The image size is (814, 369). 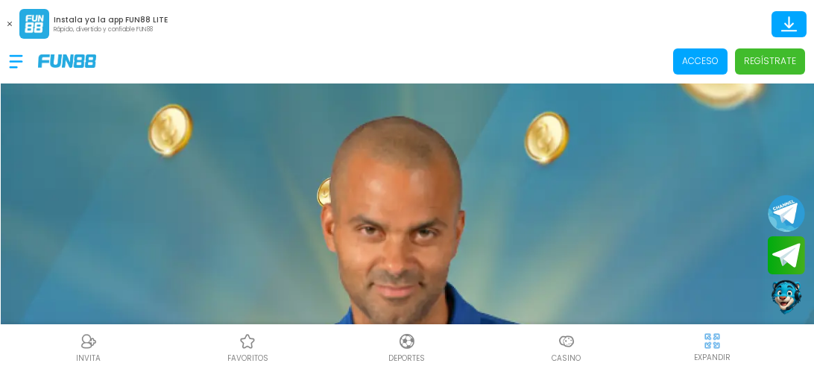 What do you see at coordinates (88, 358) in the screenshot?
I see `p: INVITA` at bounding box center [88, 358].